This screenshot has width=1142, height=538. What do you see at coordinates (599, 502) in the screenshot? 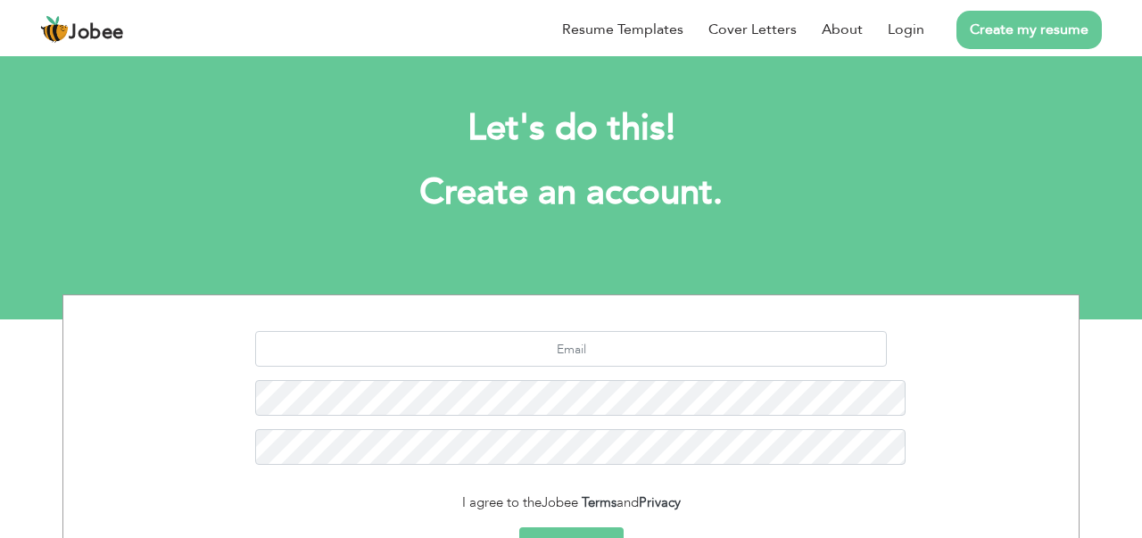
I see `a: Terms` at bounding box center [599, 502].